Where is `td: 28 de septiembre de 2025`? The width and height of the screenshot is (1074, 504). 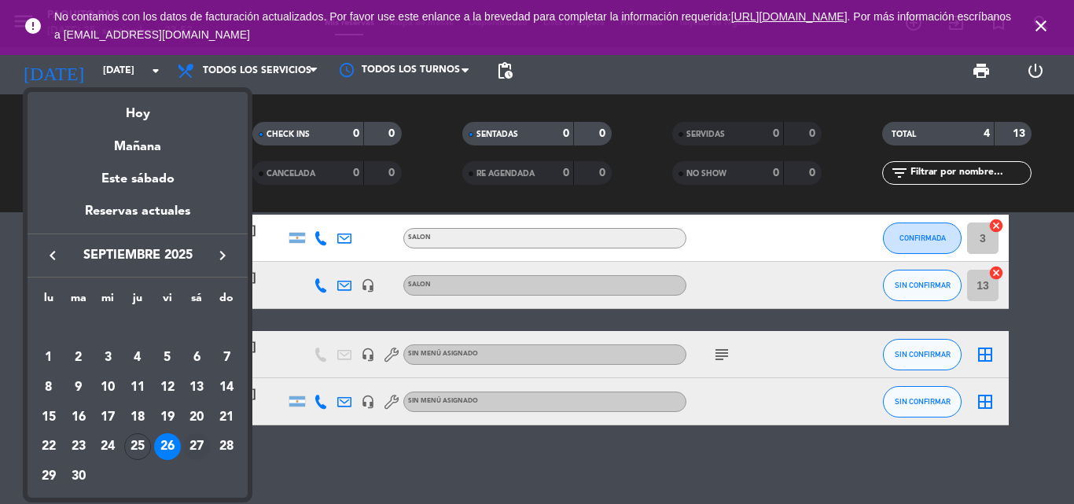 td: 28 de septiembre de 2025 is located at coordinates (226, 447).